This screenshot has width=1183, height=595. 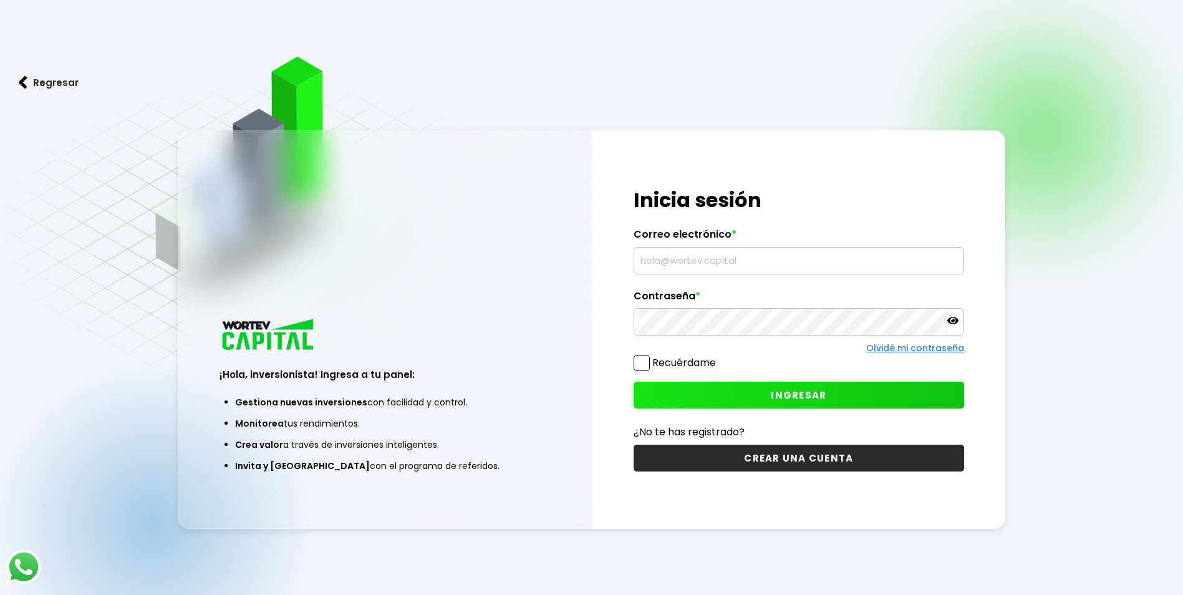 I want to click on img: logos_whatsapp-icon.242b2217.svg, so click(x=24, y=567).